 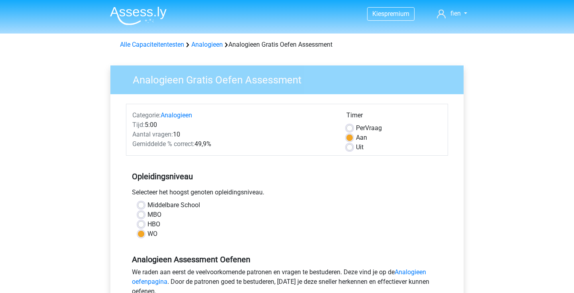 I want to click on h5: Opleidingsniveau, so click(x=287, y=176).